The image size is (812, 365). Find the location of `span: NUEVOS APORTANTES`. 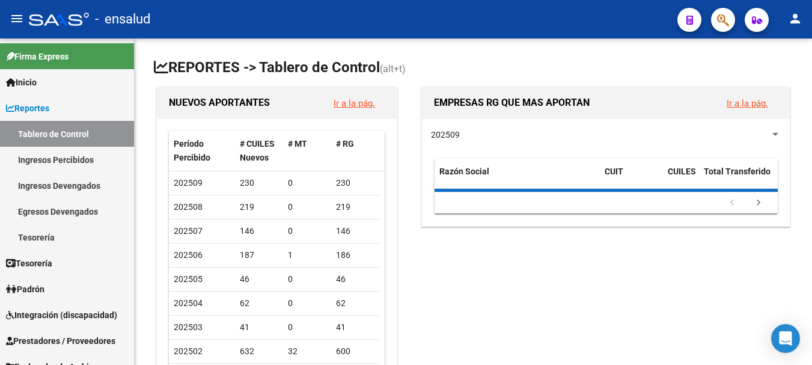

span: NUEVOS APORTANTES is located at coordinates (219, 102).